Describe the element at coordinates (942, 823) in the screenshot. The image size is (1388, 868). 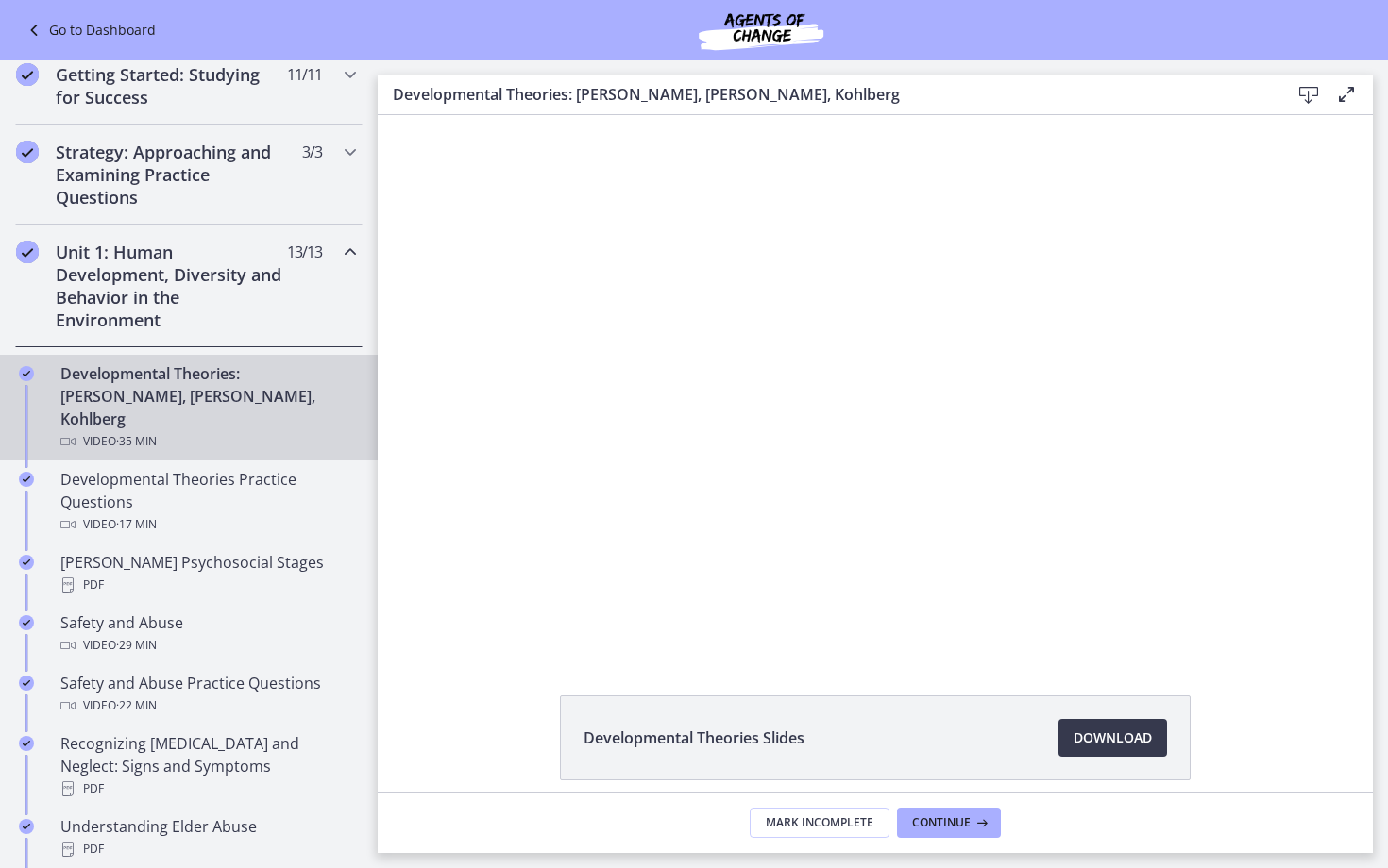
I see `span: Continue` at that location.